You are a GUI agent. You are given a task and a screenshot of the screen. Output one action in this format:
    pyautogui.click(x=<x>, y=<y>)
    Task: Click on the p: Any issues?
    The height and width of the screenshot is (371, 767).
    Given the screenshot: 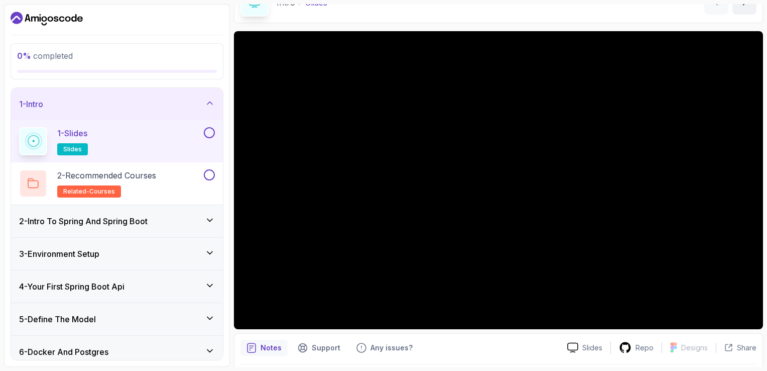 What is the action you would take?
    pyautogui.click(x=392, y=347)
    